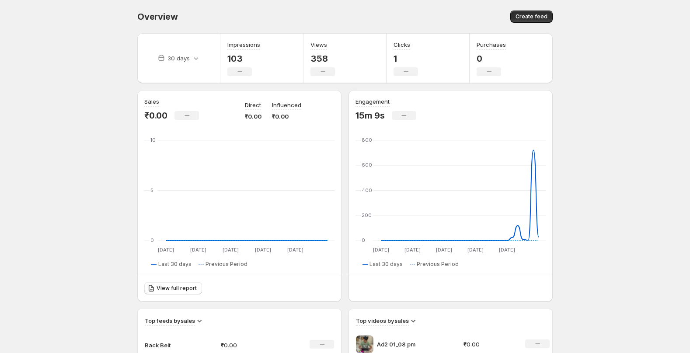  I want to click on text: 600, so click(367, 165).